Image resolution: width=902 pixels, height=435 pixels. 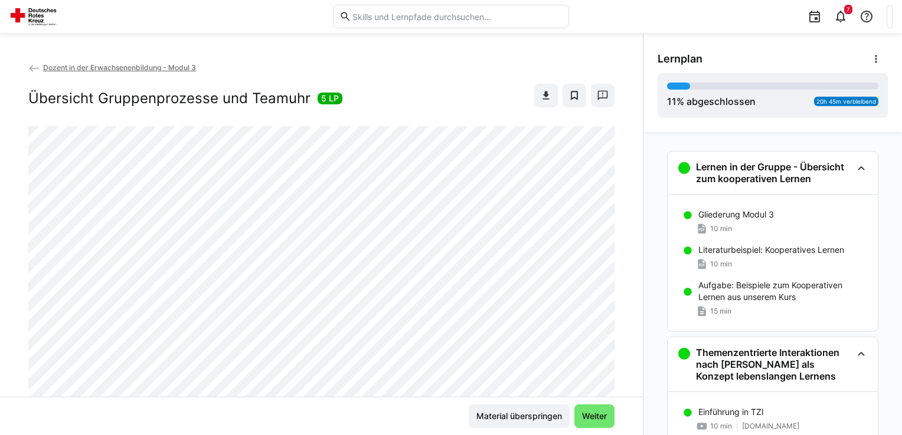 What do you see at coordinates (736, 215) in the screenshot?
I see `p: Gliederung Modul 3` at bounding box center [736, 215].